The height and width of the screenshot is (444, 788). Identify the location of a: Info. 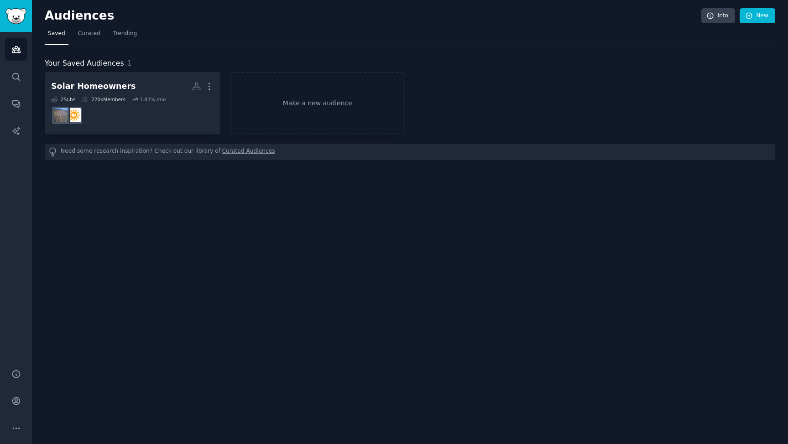
(718, 16).